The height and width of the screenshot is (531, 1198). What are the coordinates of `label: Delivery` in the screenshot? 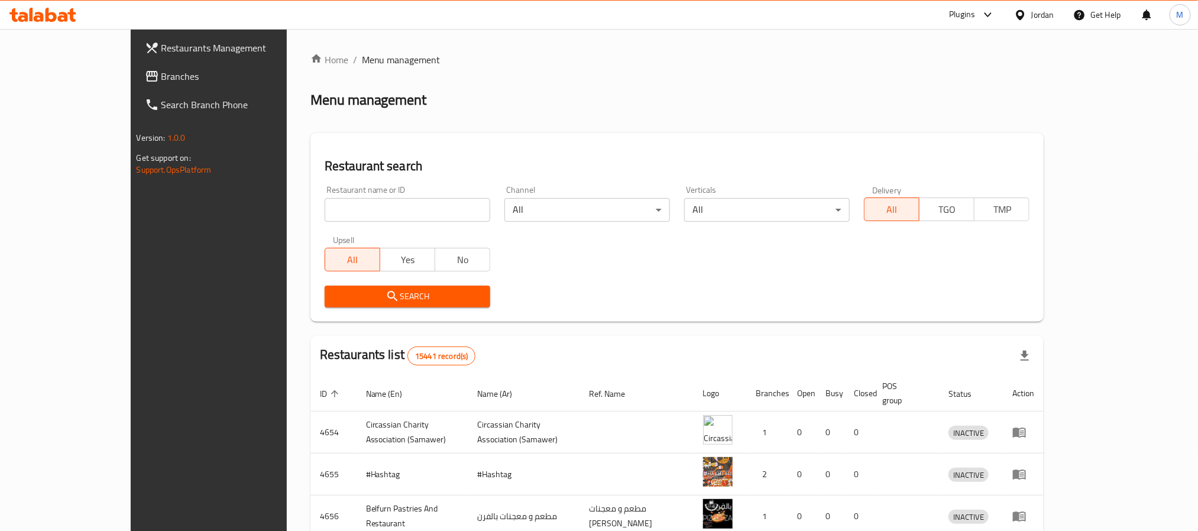 It's located at (887, 190).